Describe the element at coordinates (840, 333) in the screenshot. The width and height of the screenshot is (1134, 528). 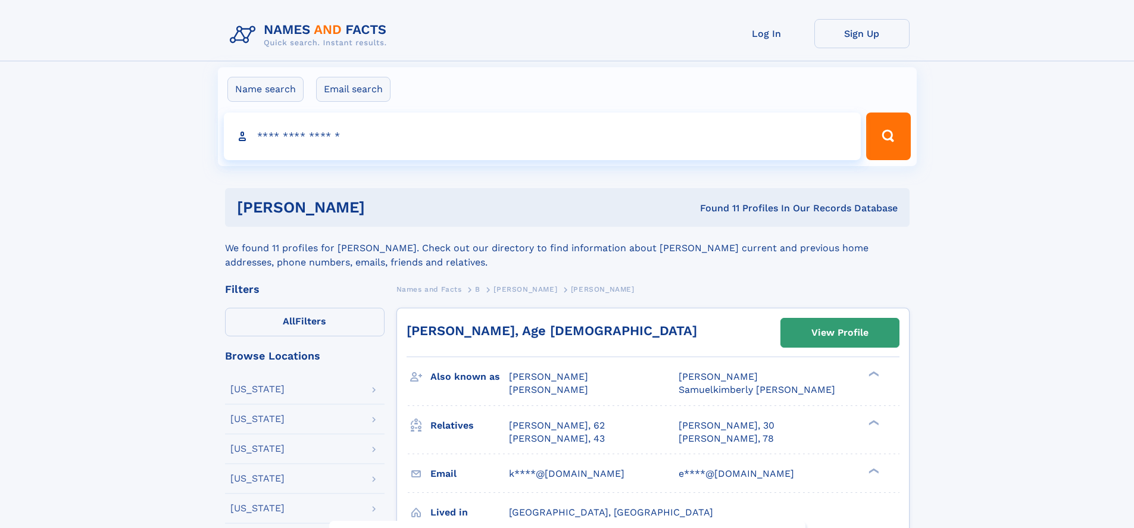
I see `a: View Profile` at that location.